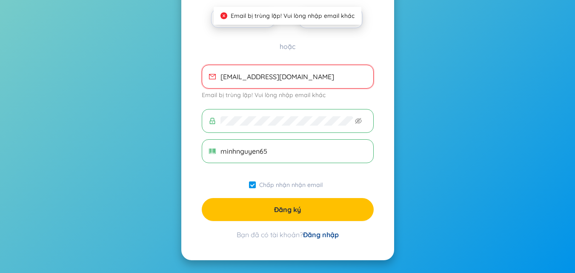 Image resolution: width=575 pixels, height=273 pixels. What do you see at coordinates (243, 18) in the screenshot?
I see `button: Google` at bounding box center [243, 18].